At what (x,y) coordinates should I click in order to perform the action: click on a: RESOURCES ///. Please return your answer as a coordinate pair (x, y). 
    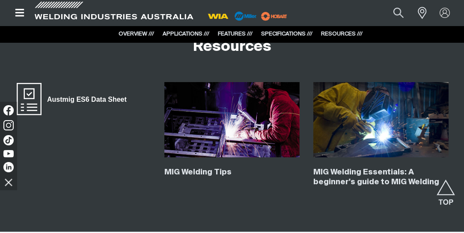
    Looking at the image, I should click on (342, 34).